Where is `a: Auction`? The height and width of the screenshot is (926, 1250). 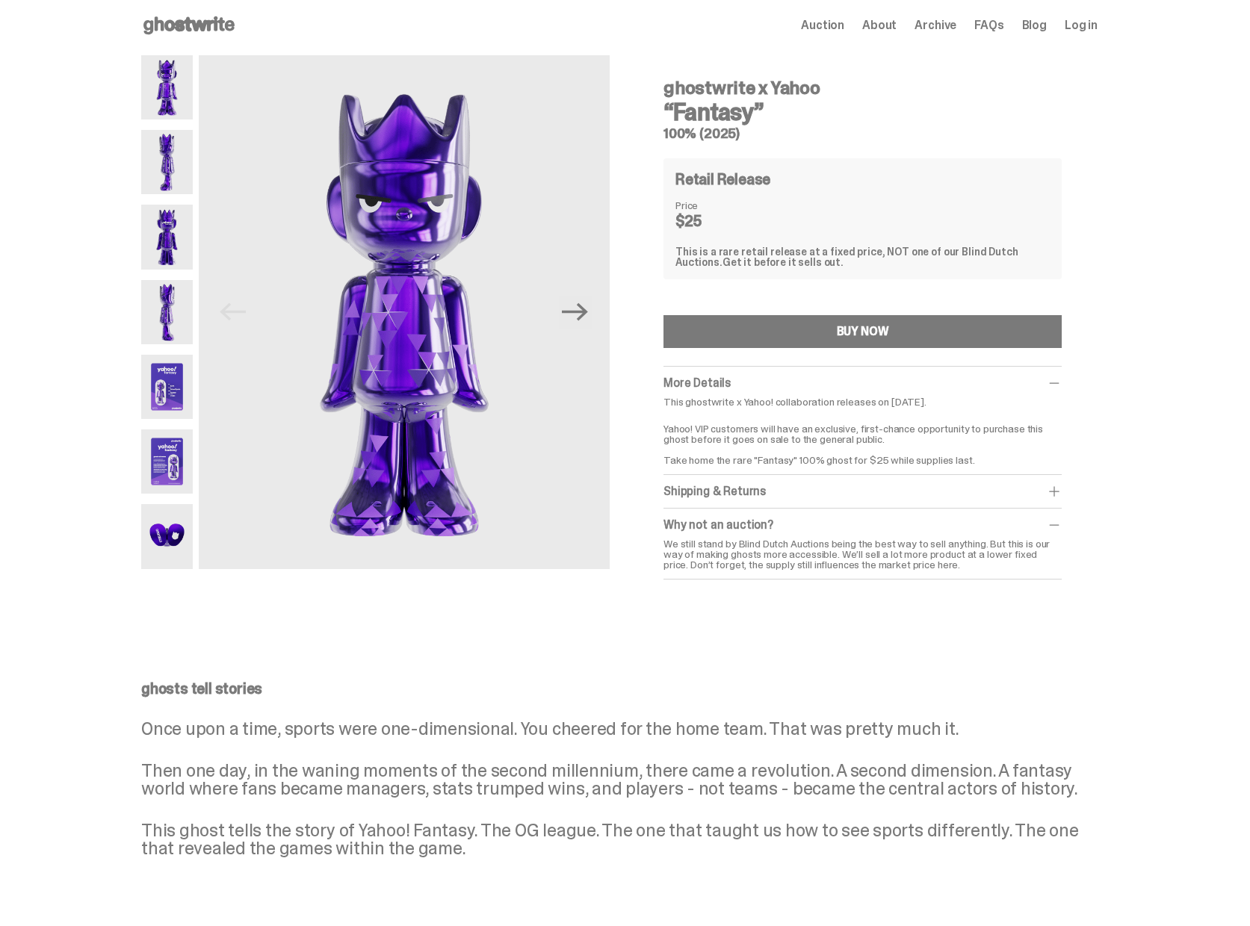 a: Auction is located at coordinates (823, 25).